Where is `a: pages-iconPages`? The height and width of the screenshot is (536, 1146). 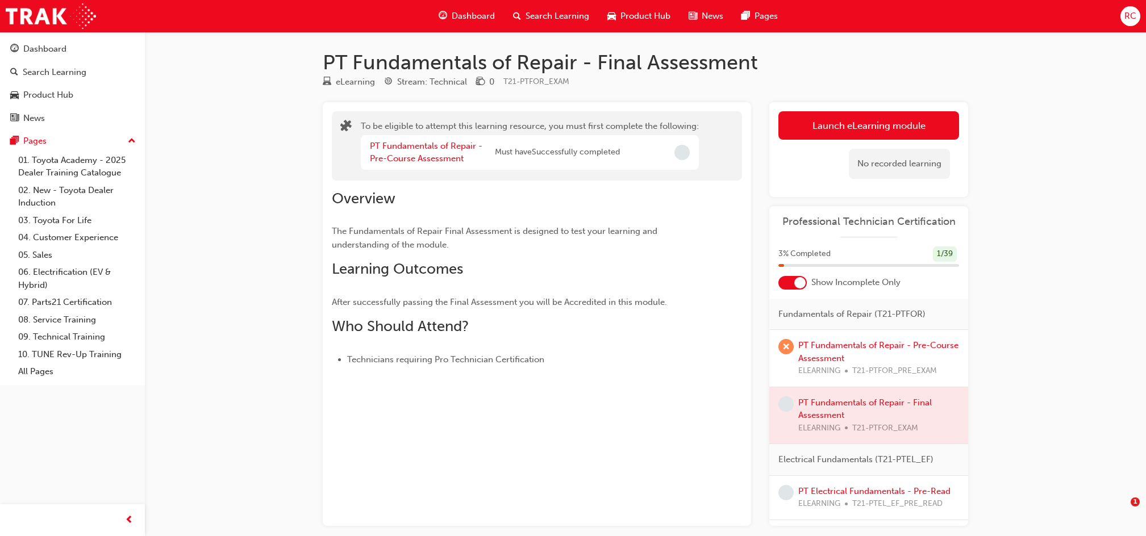 a: pages-iconPages is located at coordinates (759, 16).